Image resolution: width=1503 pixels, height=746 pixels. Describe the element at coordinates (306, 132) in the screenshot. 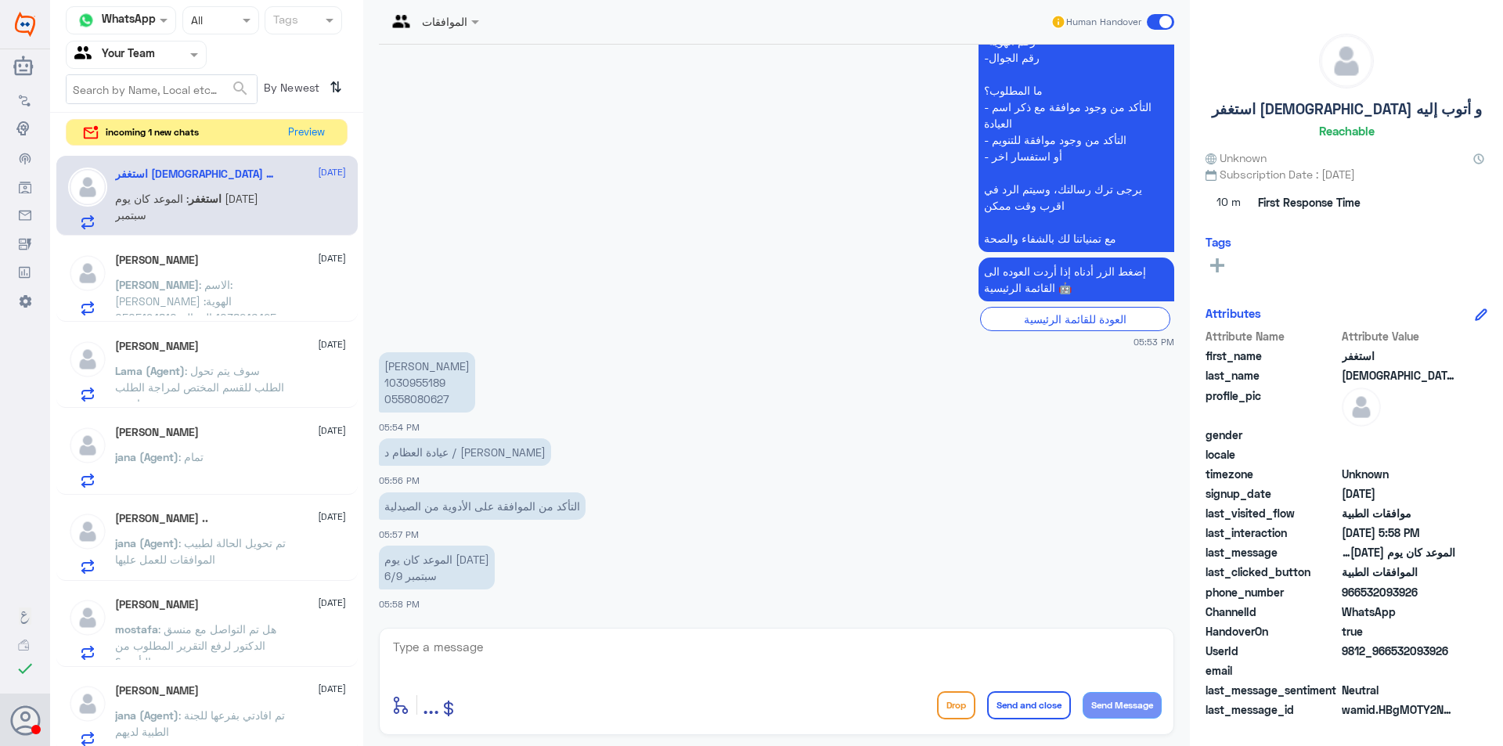

I see `button: Preview` at that location.